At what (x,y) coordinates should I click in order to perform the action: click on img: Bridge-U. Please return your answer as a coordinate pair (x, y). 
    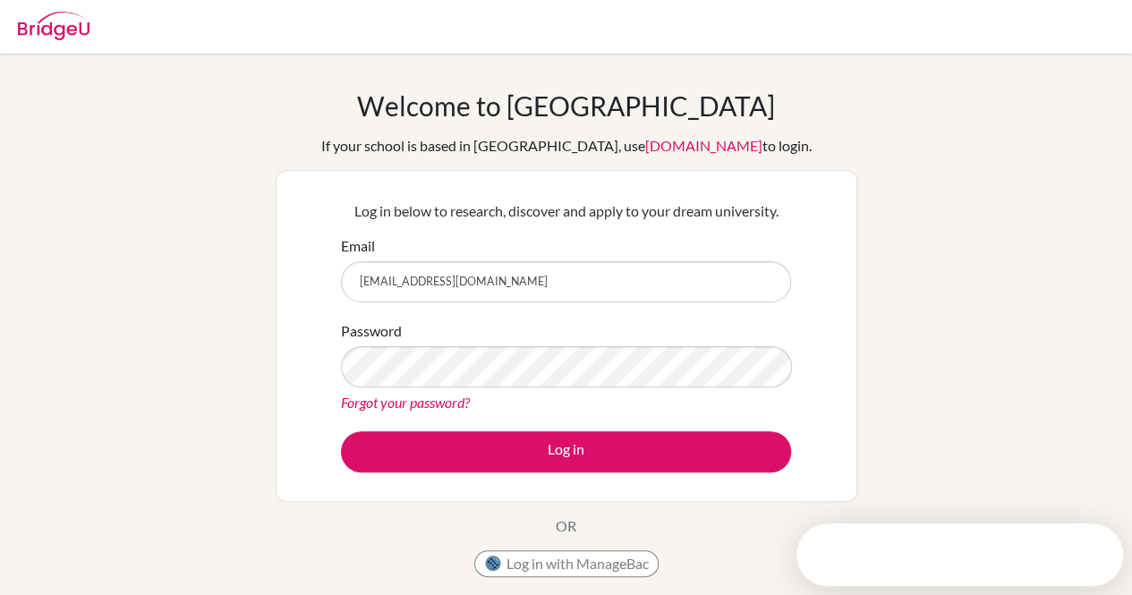
    Looking at the image, I should click on (54, 26).